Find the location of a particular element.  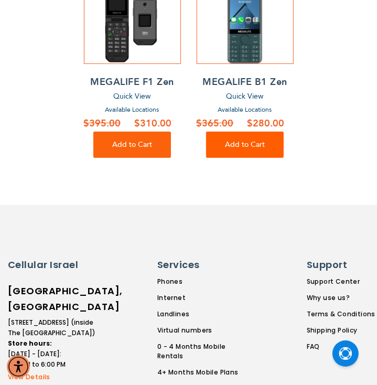

a: Terms & Conditions is located at coordinates (341, 314).